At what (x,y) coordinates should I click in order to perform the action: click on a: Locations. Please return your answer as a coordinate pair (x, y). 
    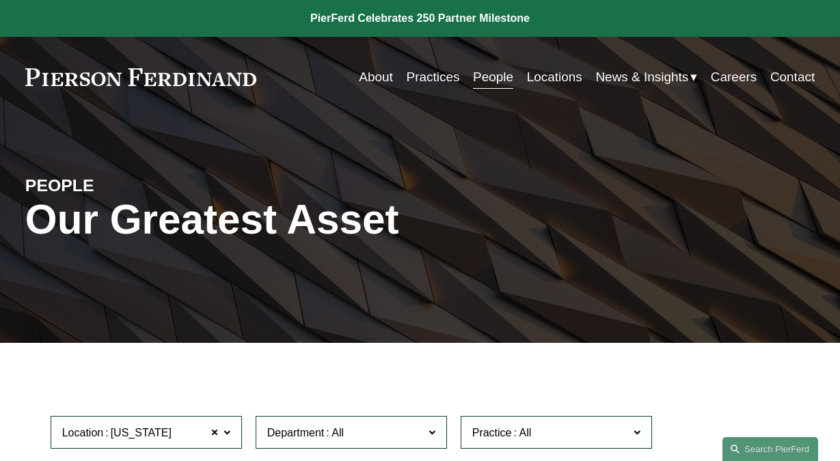
    Looking at the image, I should click on (554, 77).